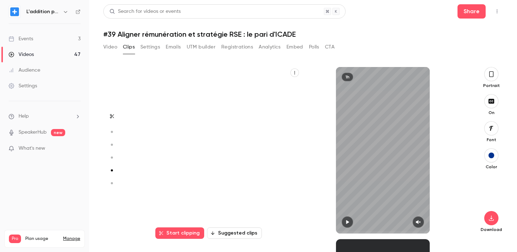 The image size is (517, 252). I want to click on button: Share, so click(471, 11).